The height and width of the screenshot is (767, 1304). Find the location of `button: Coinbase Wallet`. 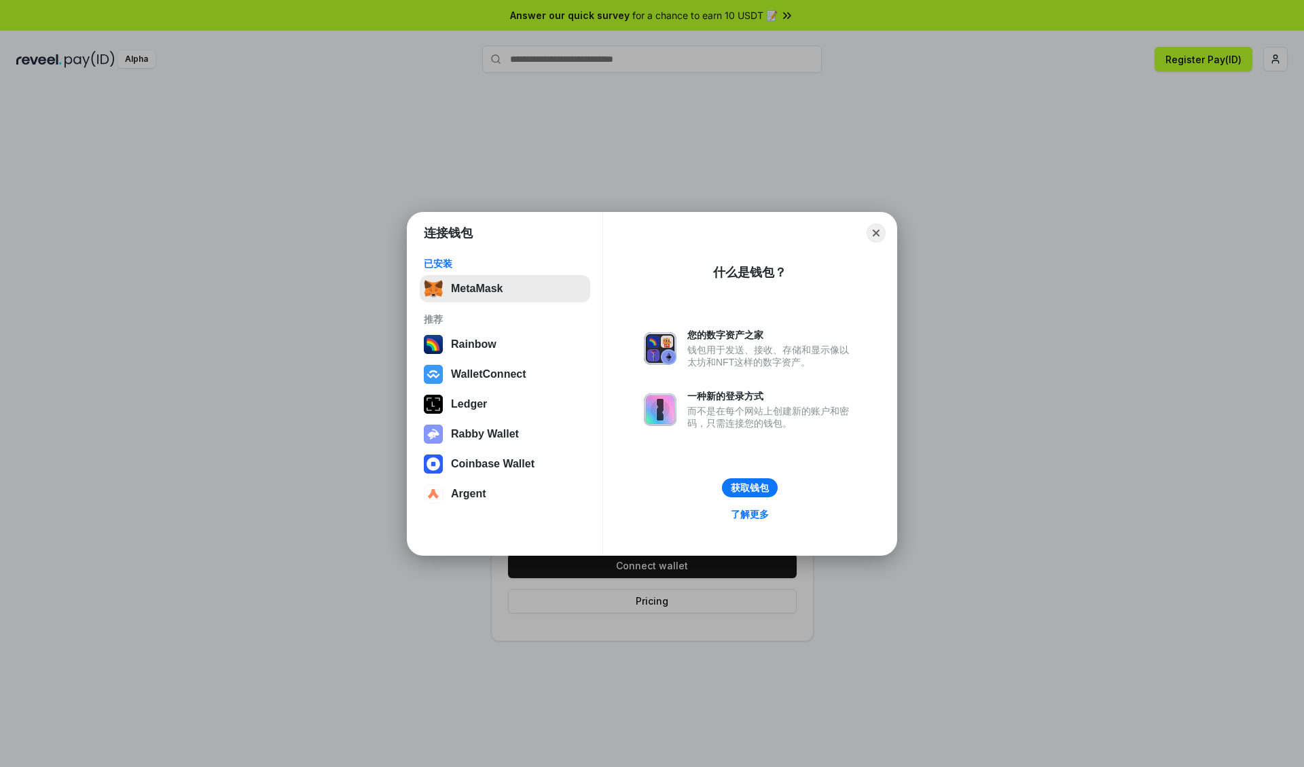

button: Coinbase Wallet is located at coordinates (505, 464).